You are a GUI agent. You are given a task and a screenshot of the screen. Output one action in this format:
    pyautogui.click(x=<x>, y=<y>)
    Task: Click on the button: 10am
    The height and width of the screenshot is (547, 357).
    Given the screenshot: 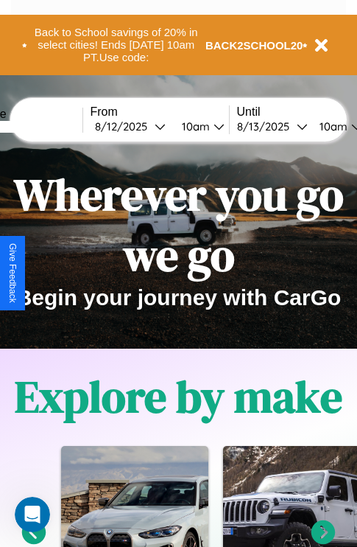 What is the action you would take?
    pyautogui.click(x=200, y=126)
    